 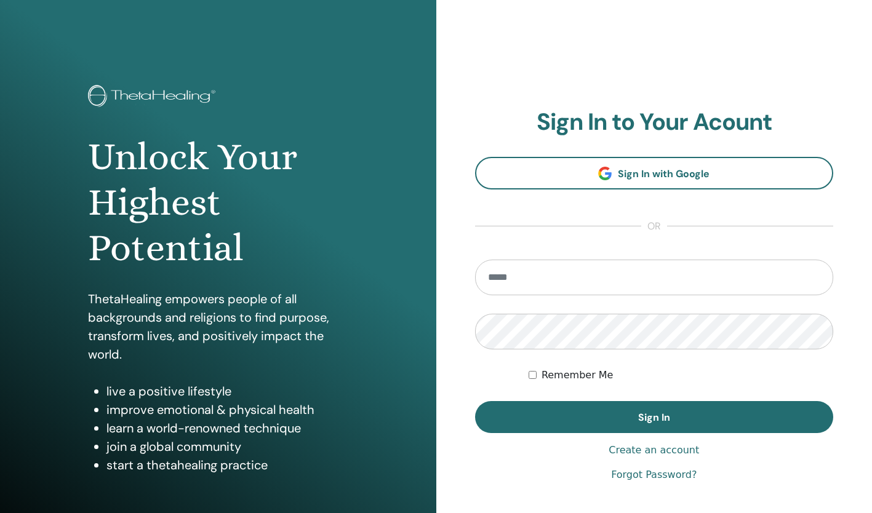 I want to click on label: Remember Me, so click(x=577, y=375).